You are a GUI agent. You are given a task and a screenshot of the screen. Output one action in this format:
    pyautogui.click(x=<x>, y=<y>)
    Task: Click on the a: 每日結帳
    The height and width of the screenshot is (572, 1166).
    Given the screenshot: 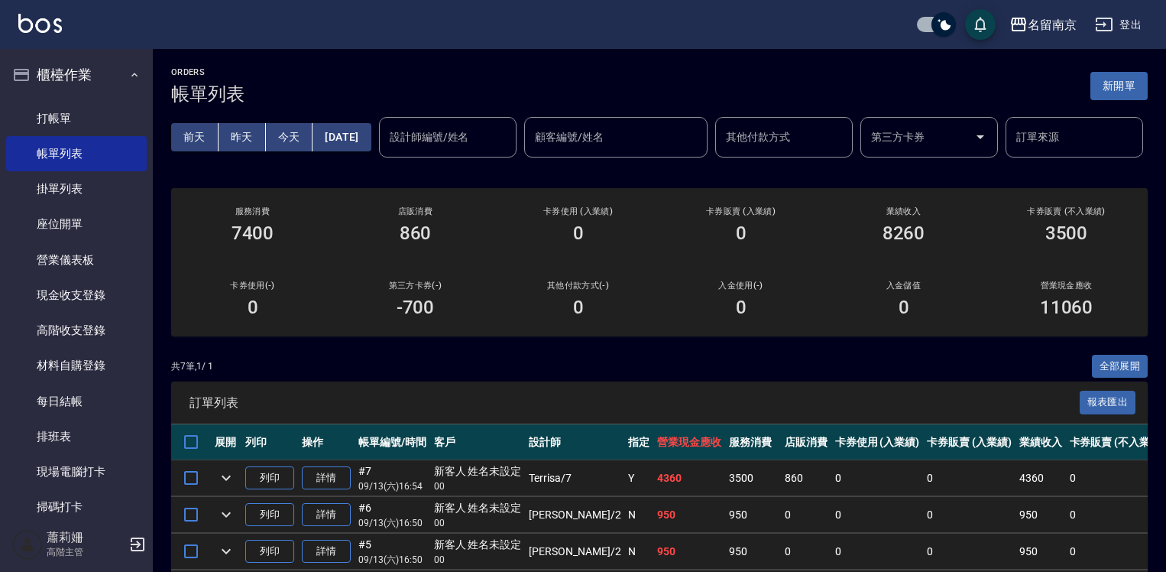 What is the action you would take?
    pyautogui.click(x=76, y=401)
    